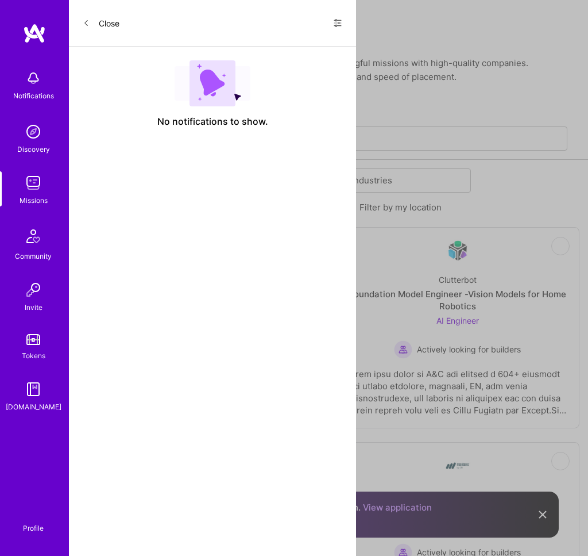  I want to click on div: Discovery, so click(33, 149).